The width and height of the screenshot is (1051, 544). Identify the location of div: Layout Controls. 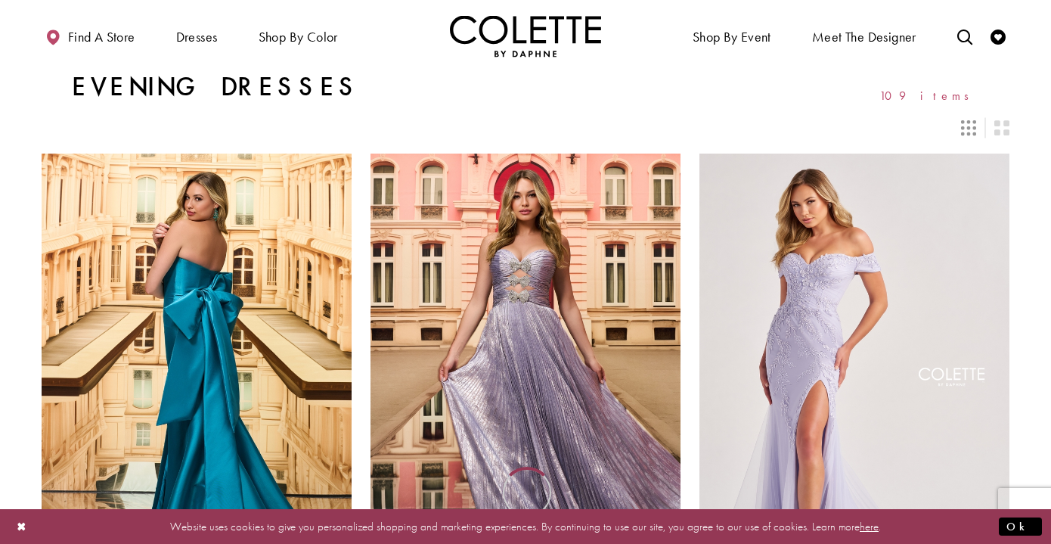
(526, 128).